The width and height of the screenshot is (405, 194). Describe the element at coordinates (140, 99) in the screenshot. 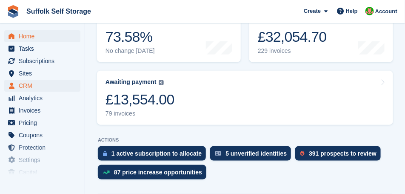

I see `div: £13,554.00` at that location.